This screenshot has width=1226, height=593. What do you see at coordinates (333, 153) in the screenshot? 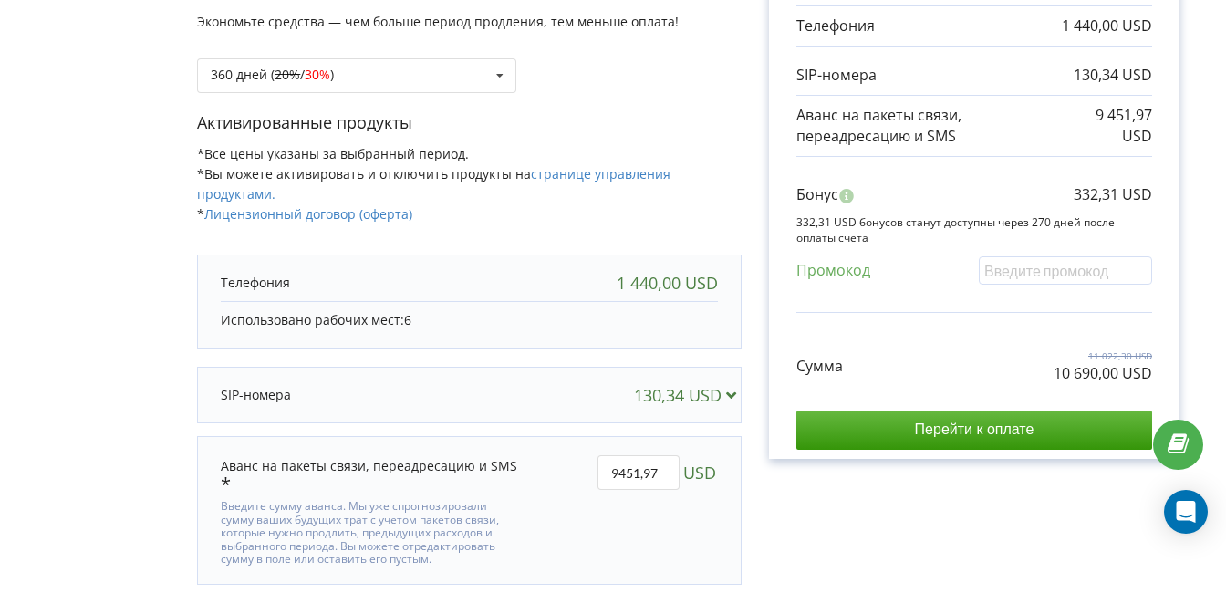
I see `span: *Все цены указаны за выбранный период.` at bounding box center [333, 153].